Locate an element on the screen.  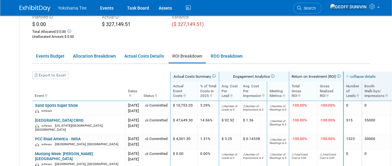
span: 3.29% is located at coordinates (205, 105).